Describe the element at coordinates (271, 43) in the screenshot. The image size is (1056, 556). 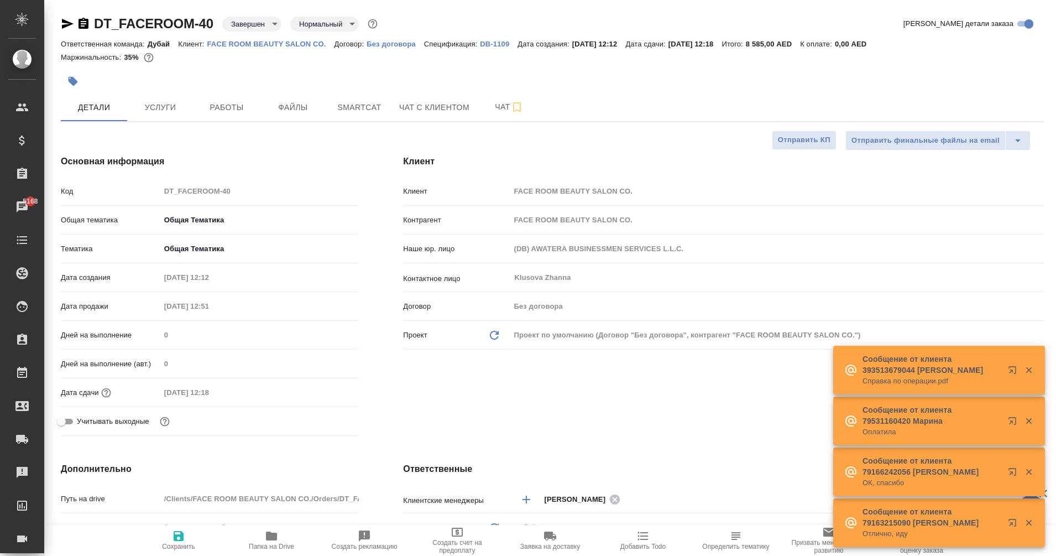
I see `a: FACE ROOM BEAUTY SALON CO.` at that location.